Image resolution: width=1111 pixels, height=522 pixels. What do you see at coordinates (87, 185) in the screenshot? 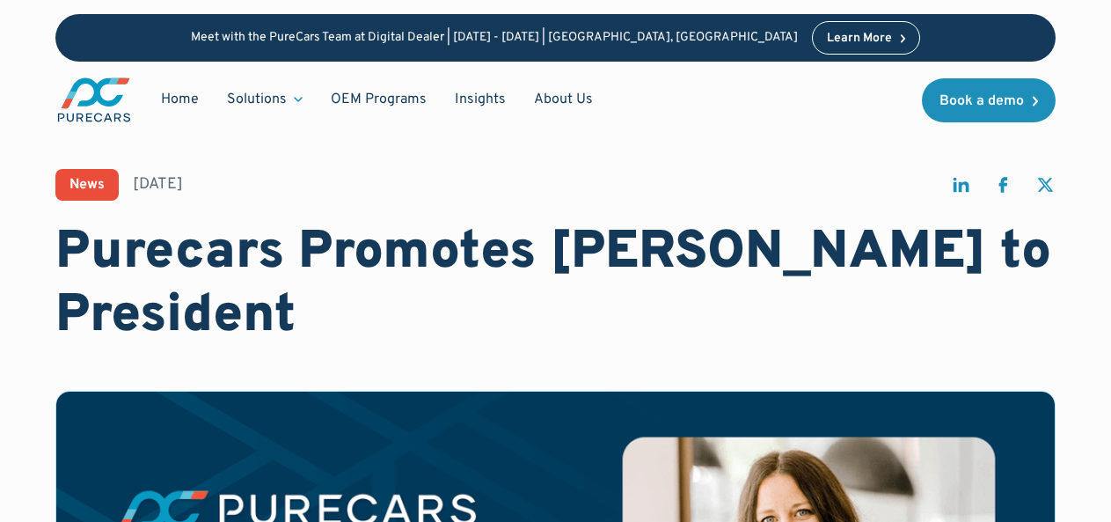
I see `div: News` at bounding box center [87, 185].